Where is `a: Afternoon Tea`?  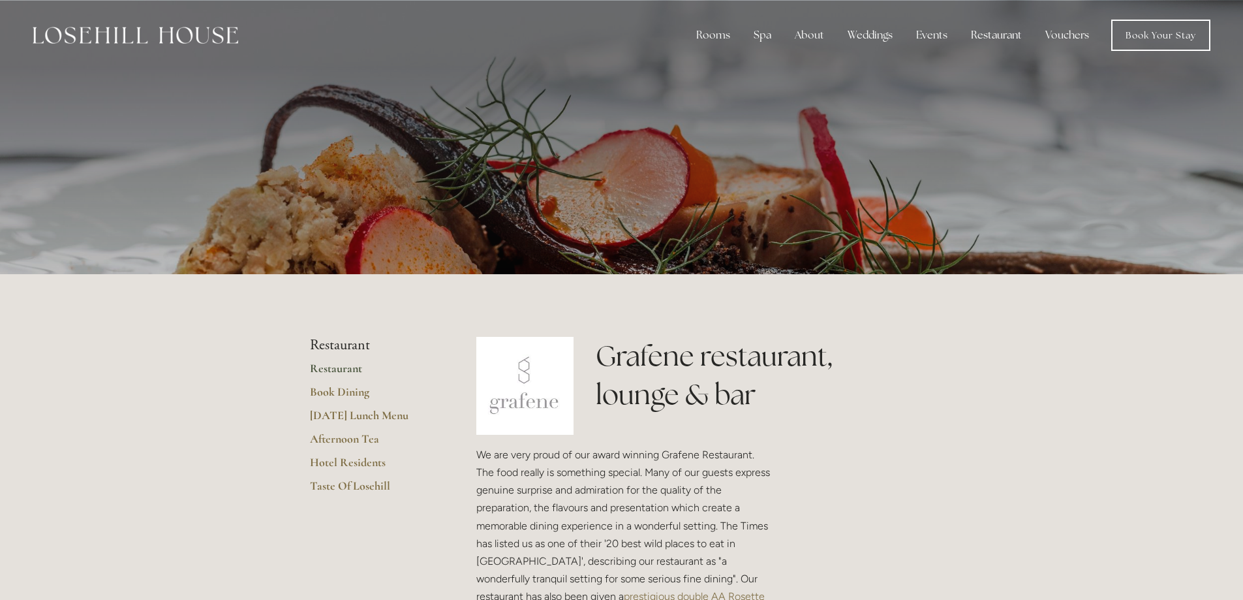 a: Afternoon Tea is located at coordinates (372, 443).